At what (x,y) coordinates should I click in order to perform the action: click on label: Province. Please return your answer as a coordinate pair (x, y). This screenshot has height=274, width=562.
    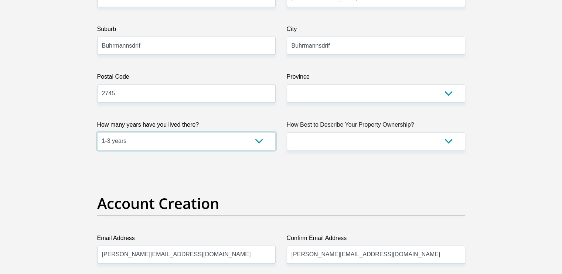
    Looking at the image, I should click on (376, 78).